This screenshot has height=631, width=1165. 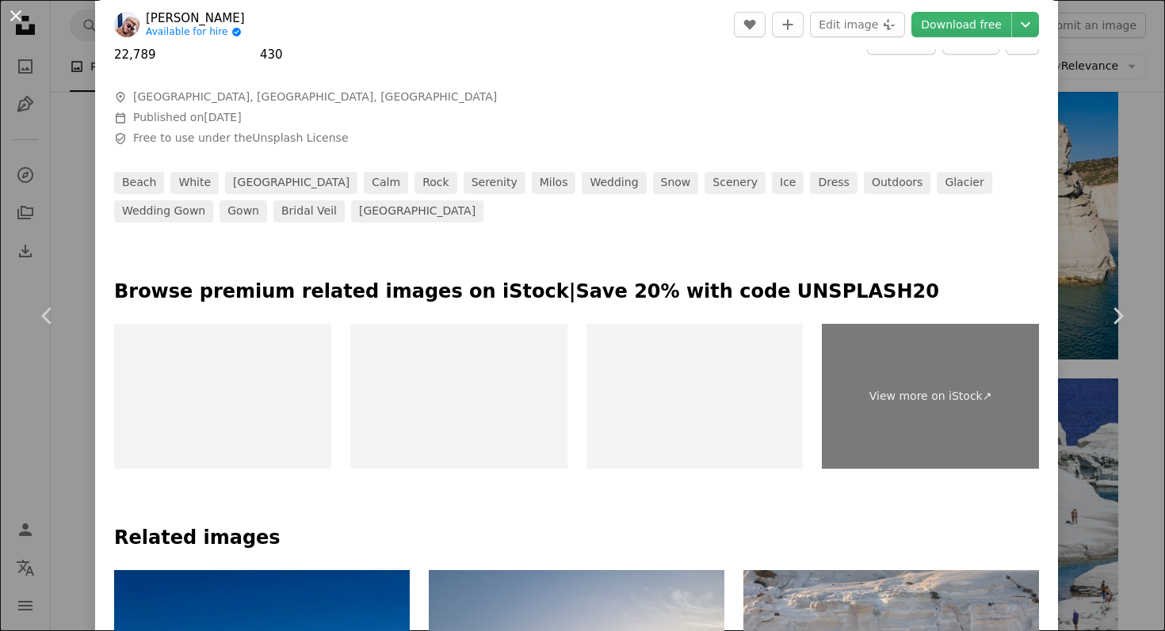 I want to click on a: Download free, so click(x=961, y=25).